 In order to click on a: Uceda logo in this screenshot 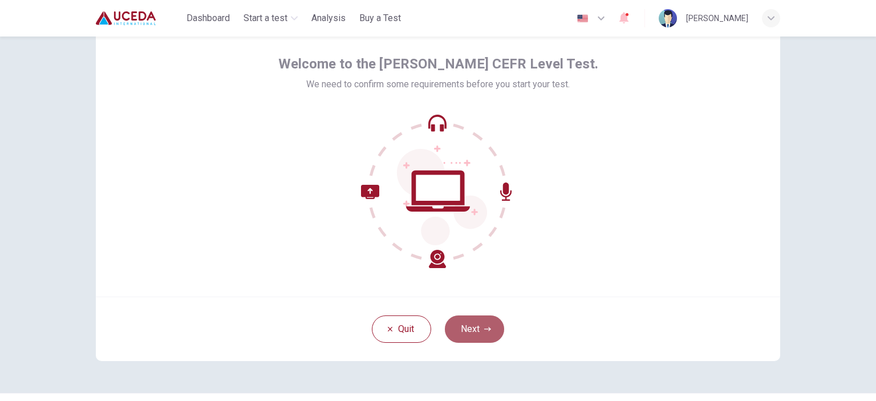, I will do `click(139, 18)`.